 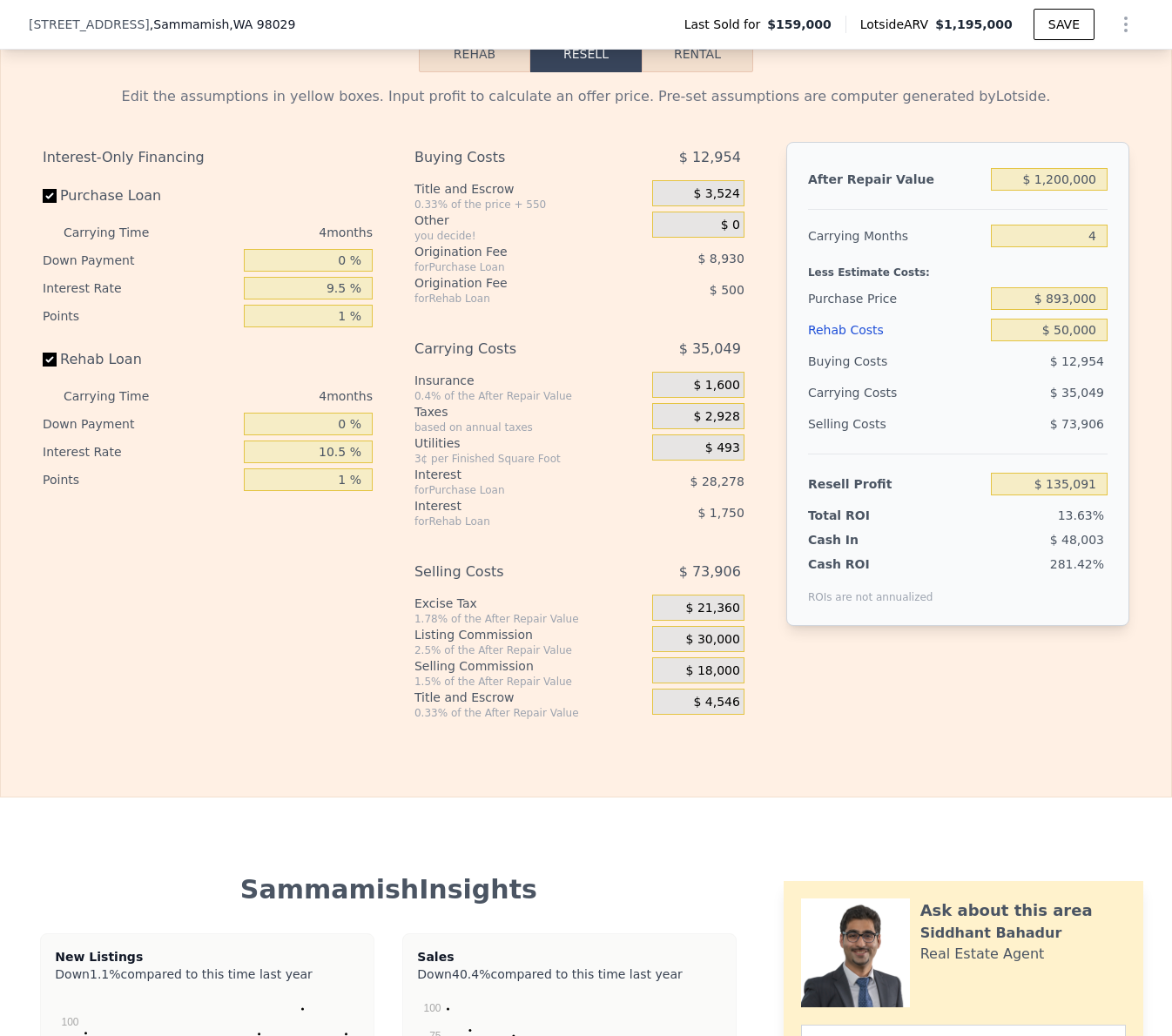 I want to click on span: $ 2,928, so click(x=716, y=417).